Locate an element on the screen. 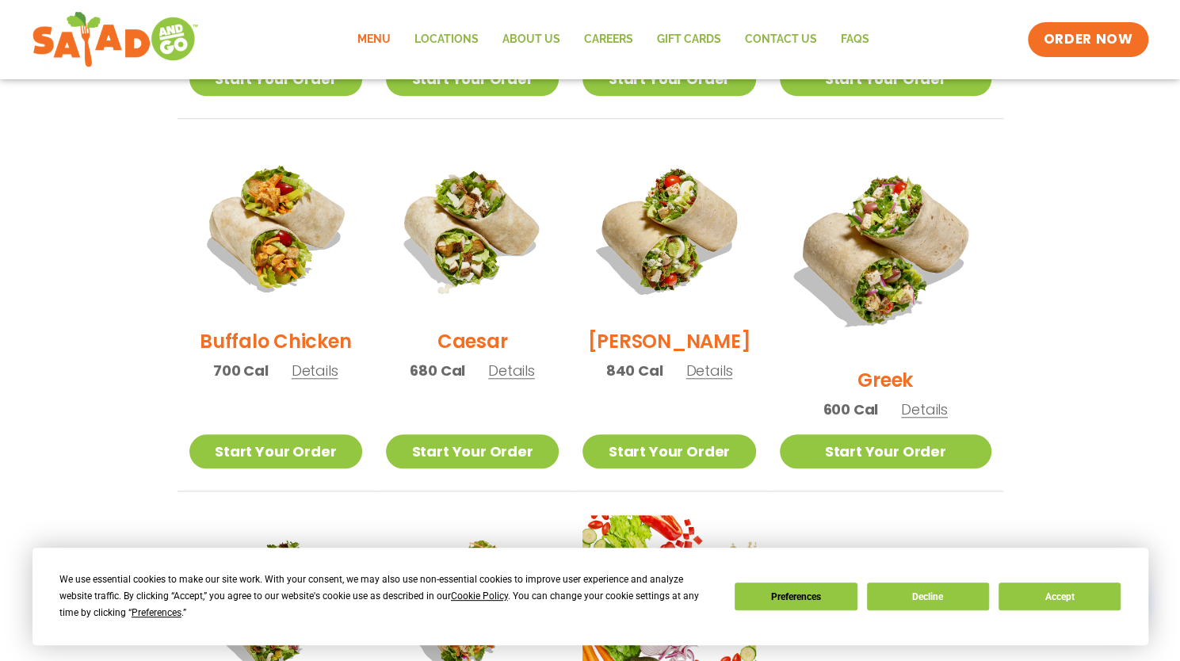 The image size is (1180, 661). button: Decline is located at coordinates (928, 596).